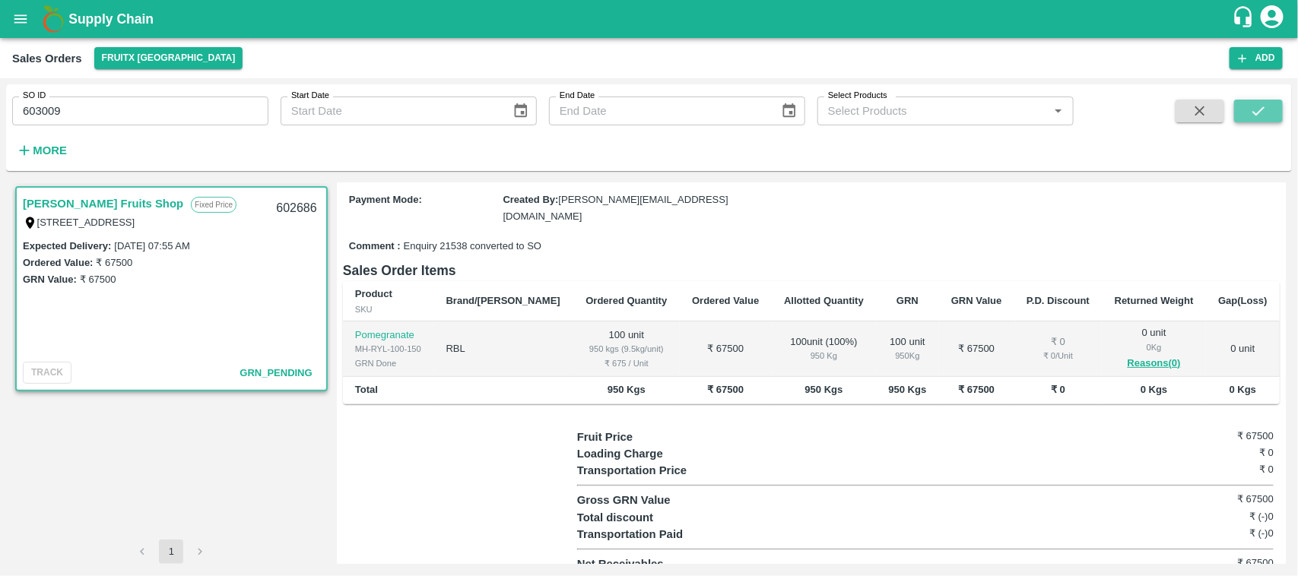 Image resolution: width=1298 pixels, height=576 pixels. Describe the element at coordinates (171, 552) in the screenshot. I see `button: page 1` at that location.